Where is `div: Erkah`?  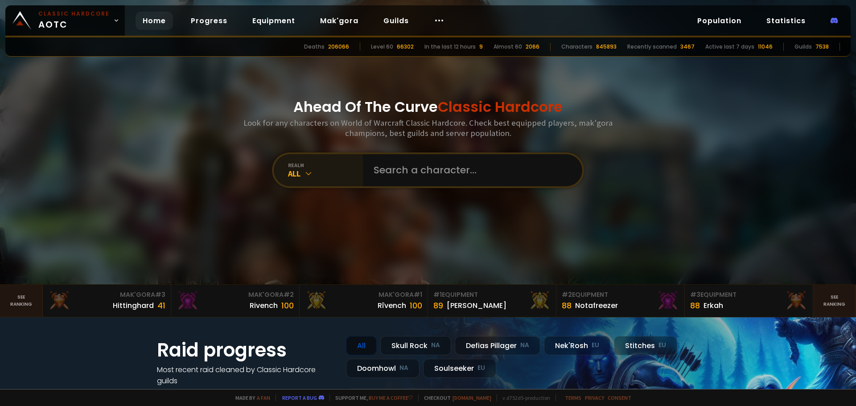 div: Erkah is located at coordinates (713, 305).